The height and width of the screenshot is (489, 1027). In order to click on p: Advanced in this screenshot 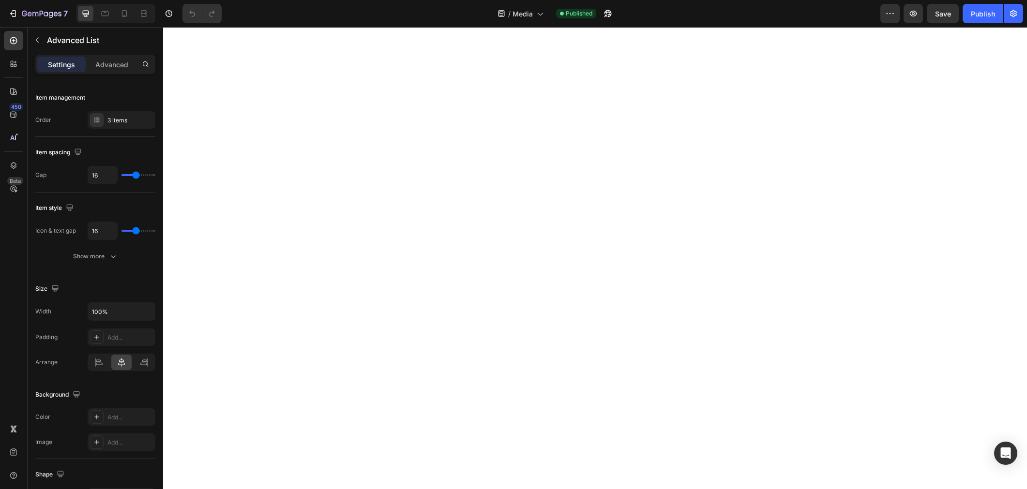, I will do `click(112, 64)`.